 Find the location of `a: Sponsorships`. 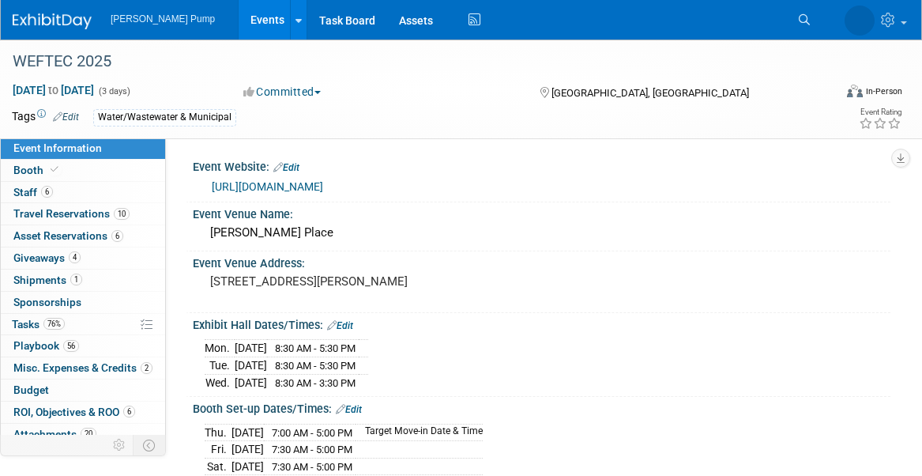

a: Sponsorships is located at coordinates (83, 302).